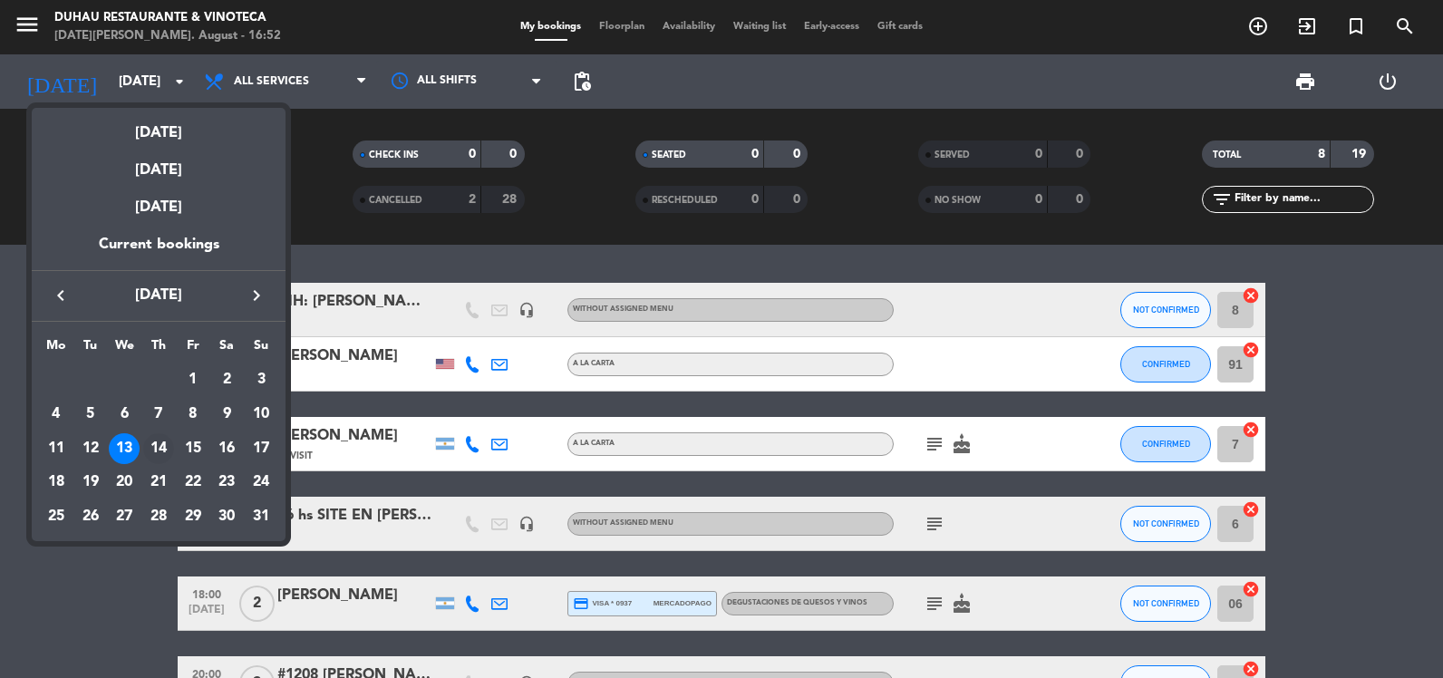 This screenshot has height=678, width=1443. What do you see at coordinates (193, 517) in the screenshot?
I see `div: 29` at bounding box center [193, 517].